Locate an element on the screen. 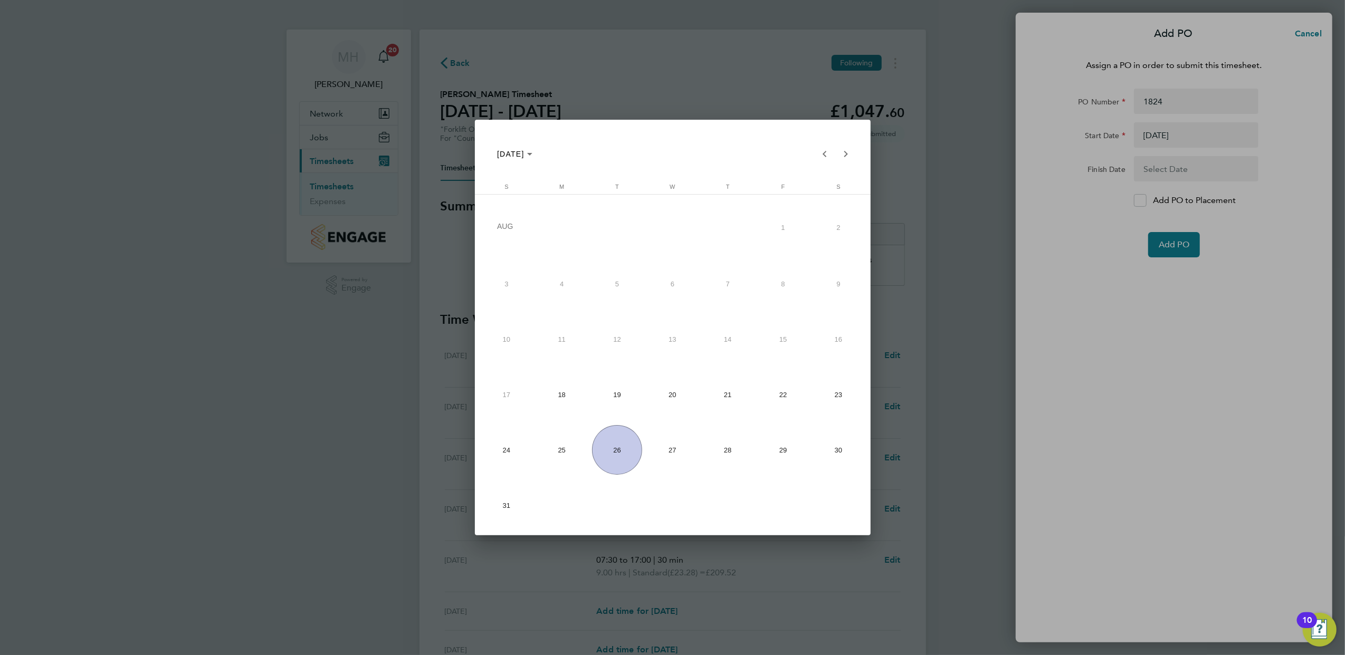 The height and width of the screenshot is (655, 1345). button: August 29, 2025 is located at coordinates (783, 450).